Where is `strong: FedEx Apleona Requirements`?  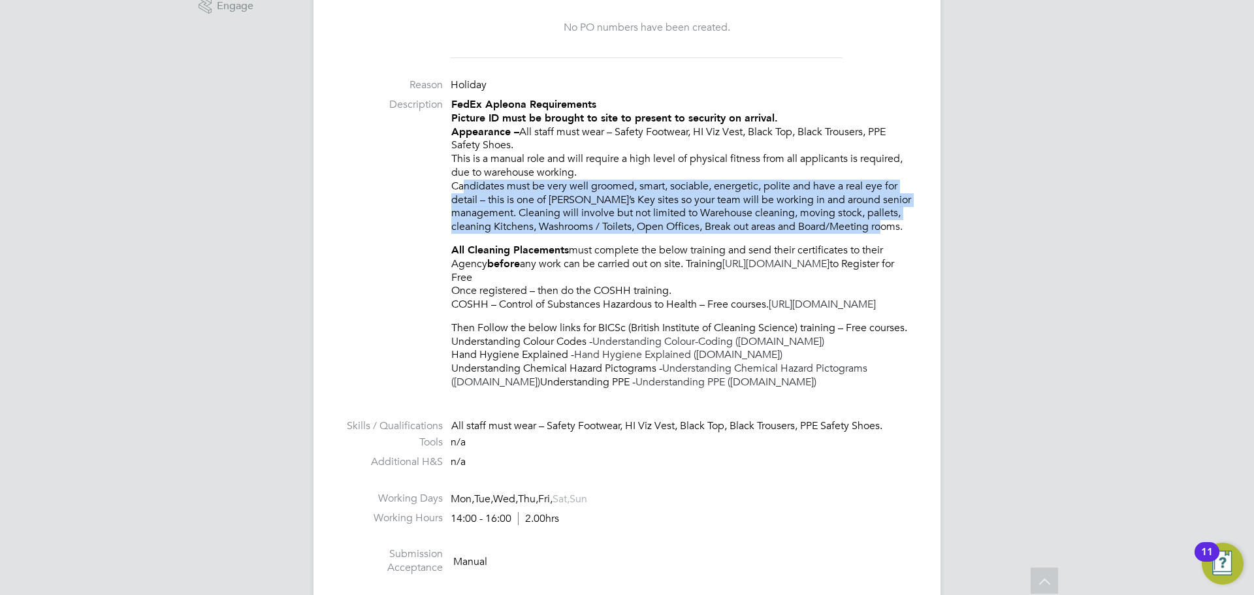 strong: FedEx Apleona Requirements is located at coordinates (524, 104).